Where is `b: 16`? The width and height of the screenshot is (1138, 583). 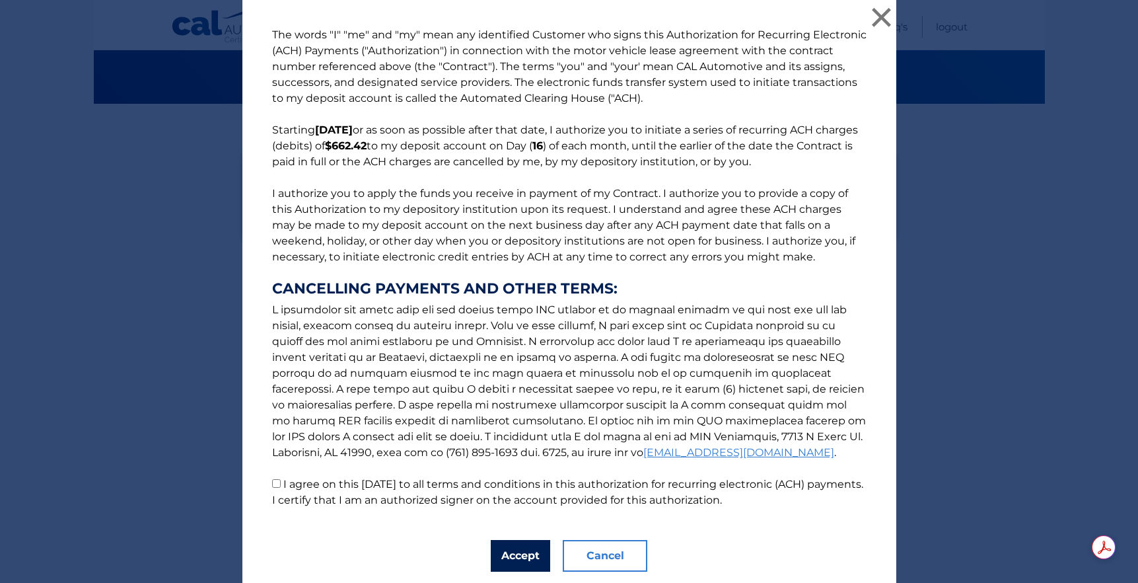 b: 16 is located at coordinates (538, 145).